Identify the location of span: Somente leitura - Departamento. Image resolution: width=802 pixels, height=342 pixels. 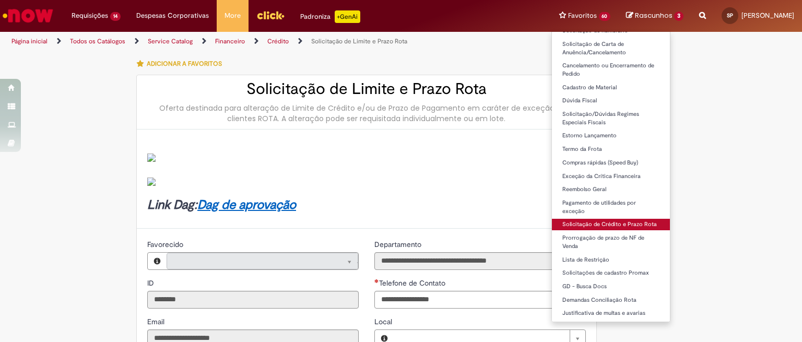
(399, 244).